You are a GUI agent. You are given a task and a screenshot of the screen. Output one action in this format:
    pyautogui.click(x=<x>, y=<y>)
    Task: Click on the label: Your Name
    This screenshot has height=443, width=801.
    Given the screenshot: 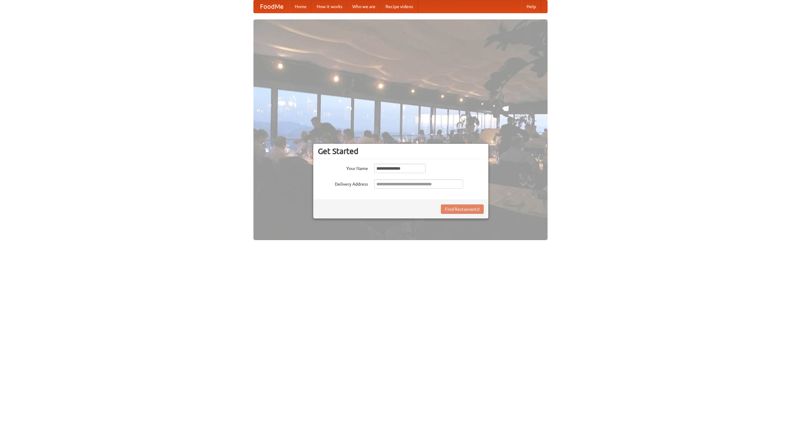 What is the action you would take?
    pyautogui.click(x=343, y=167)
    